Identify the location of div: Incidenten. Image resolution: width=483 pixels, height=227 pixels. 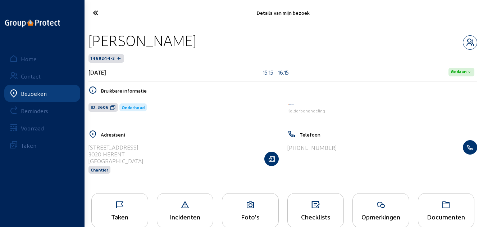
(185, 216).